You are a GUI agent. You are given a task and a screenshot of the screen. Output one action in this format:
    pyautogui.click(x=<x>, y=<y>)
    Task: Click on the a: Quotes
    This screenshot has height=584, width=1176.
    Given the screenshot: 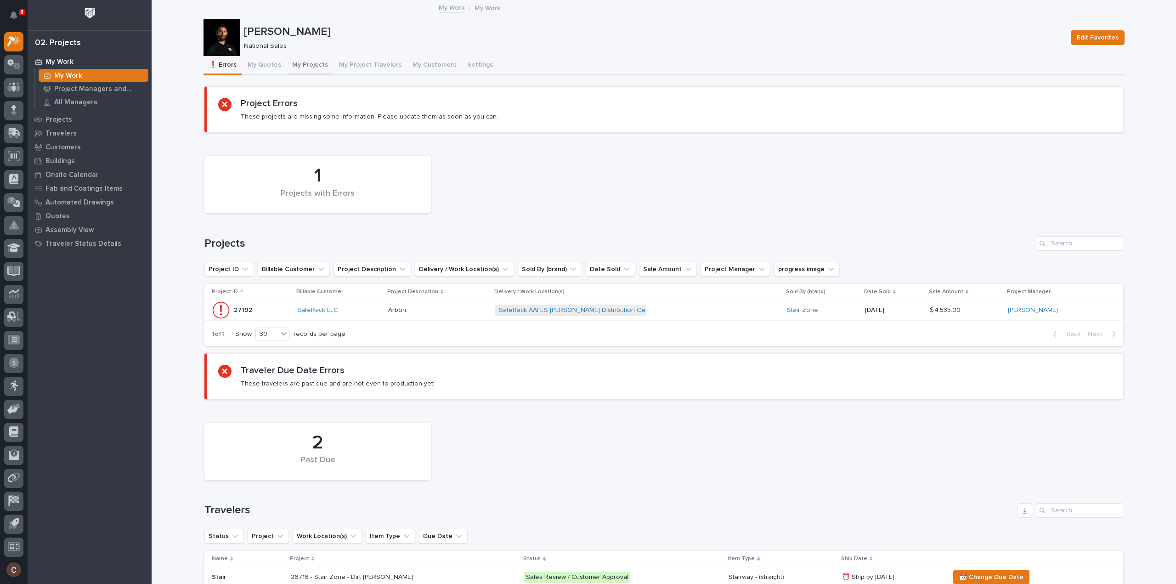 What is the action you would take?
    pyautogui.click(x=90, y=216)
    